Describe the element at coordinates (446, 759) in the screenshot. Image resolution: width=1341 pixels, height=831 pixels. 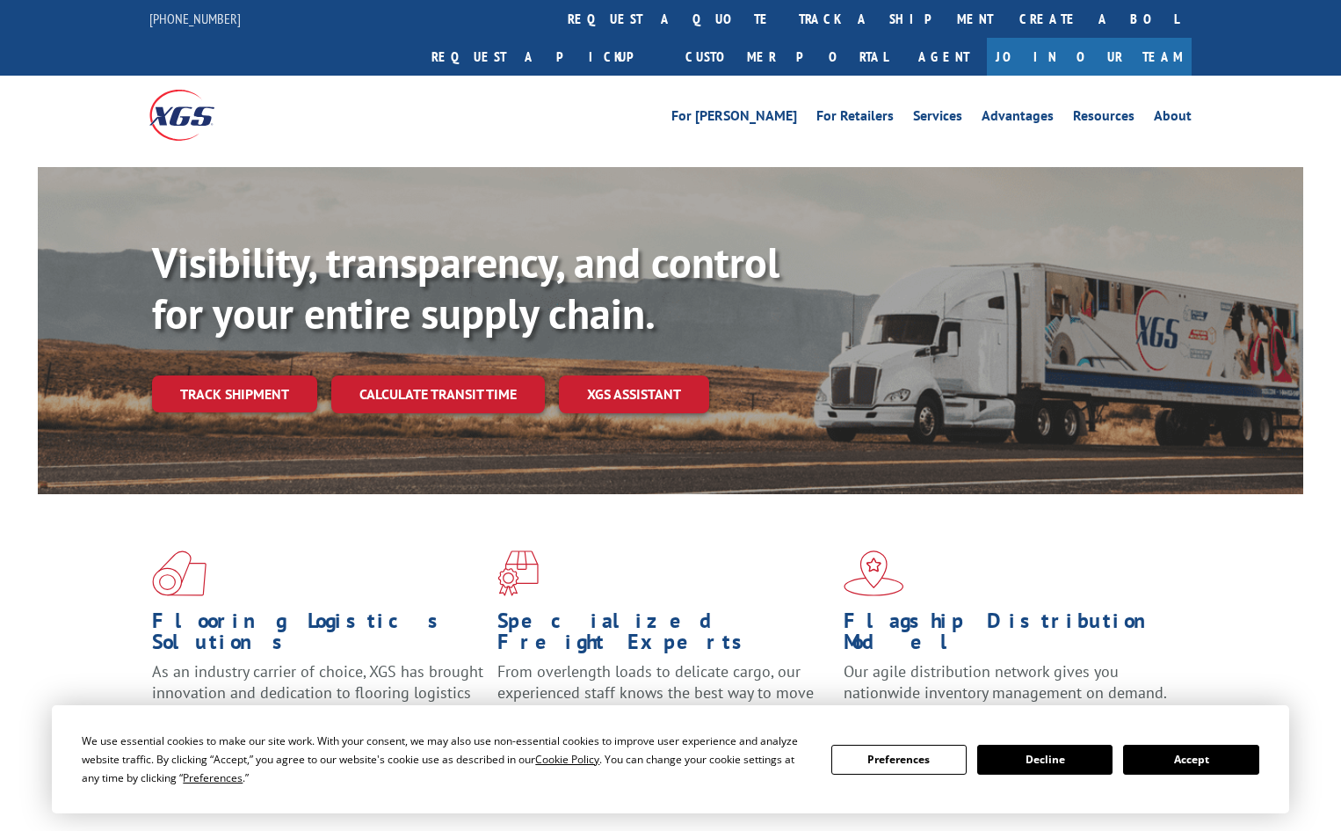
I see `div: We use essential cookies to make our site work. With your consent, we may also use non-essential ...` at that location.